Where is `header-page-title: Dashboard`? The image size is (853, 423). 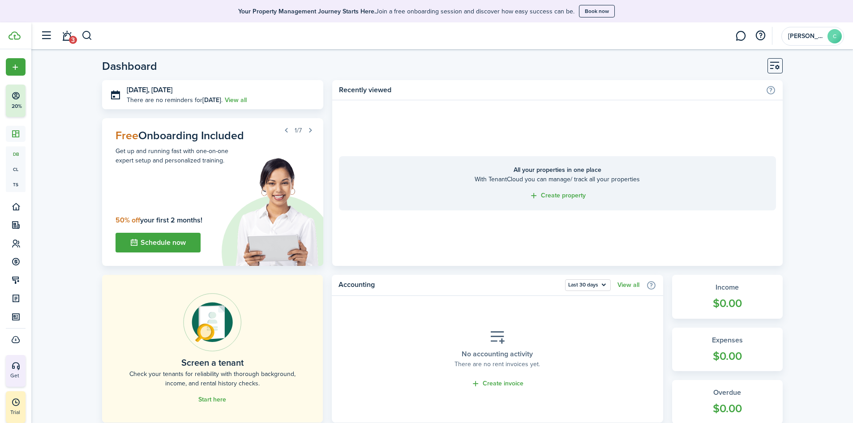
header-page-title: Dashboard is located at coordinates (129, 66).